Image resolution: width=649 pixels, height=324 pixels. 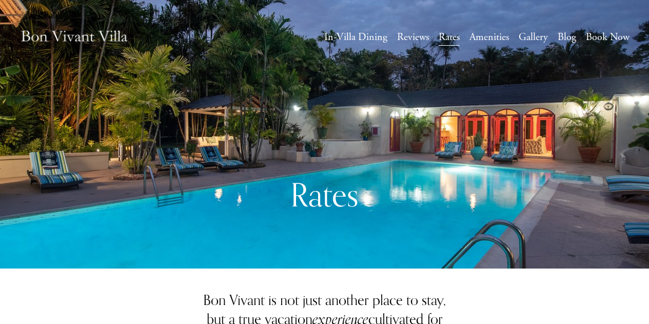 I want to click on a: Book Now, so click(x=607, y=37).